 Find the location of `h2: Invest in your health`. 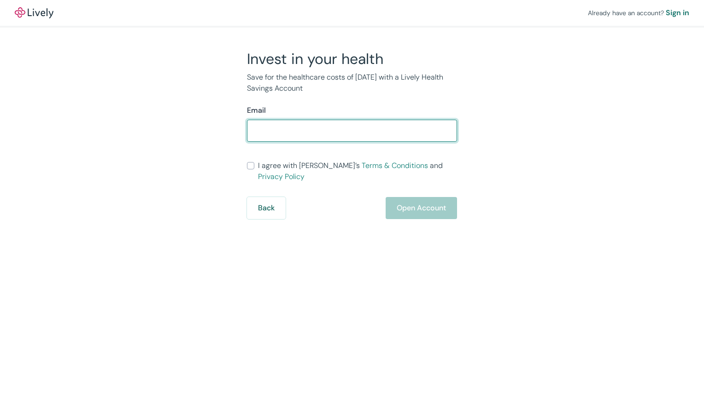

h2: Invest in your health is located at coordinates (352, 59).